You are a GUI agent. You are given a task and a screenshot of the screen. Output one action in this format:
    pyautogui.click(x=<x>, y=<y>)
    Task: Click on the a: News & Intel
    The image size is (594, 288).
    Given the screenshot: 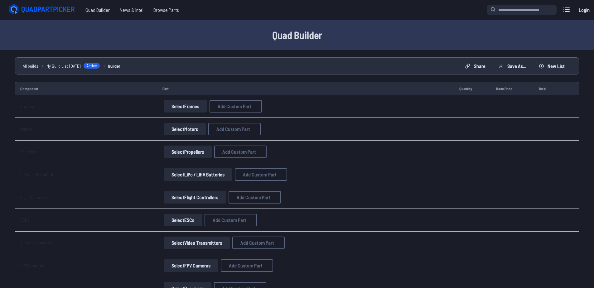 What is the action you would take?
    pyautogui.click(x=132, y=10)
    